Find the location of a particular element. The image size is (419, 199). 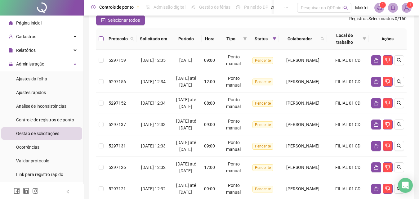

span: Ajustes rápidos is located at coordinates (31, 92).